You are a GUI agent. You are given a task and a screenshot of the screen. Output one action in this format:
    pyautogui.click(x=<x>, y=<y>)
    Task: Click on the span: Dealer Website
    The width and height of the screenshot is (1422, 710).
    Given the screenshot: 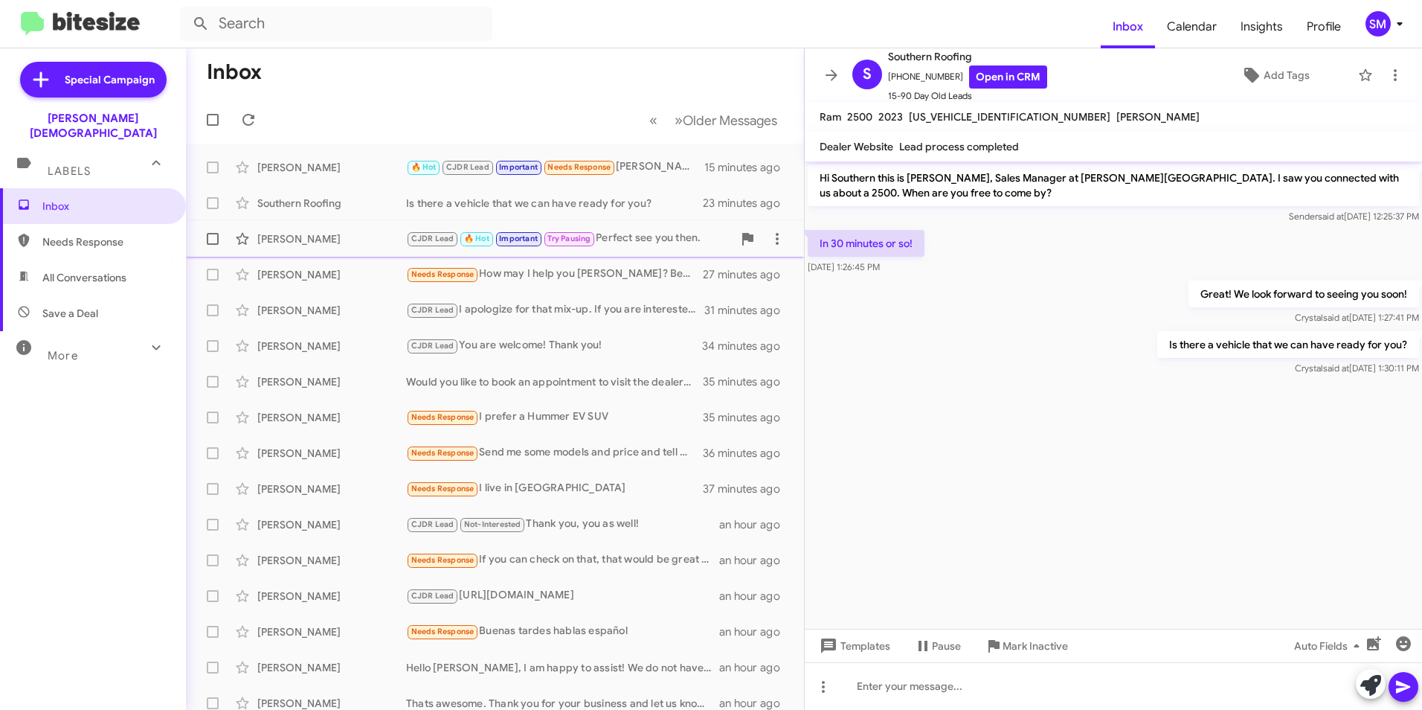 What is the action you would take?
    pyautogui.click(x=856, y=147)
    